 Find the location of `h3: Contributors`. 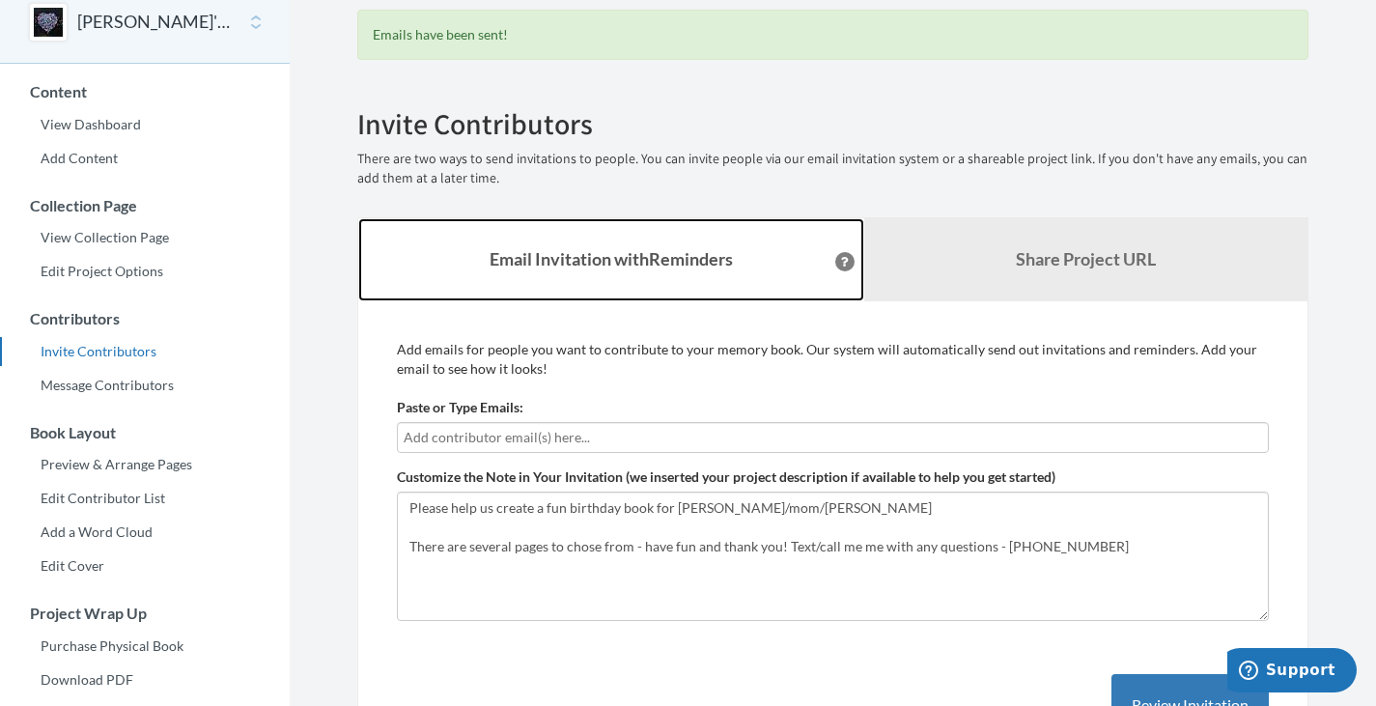

h3: Contributors is located at coordinates (145, 319).